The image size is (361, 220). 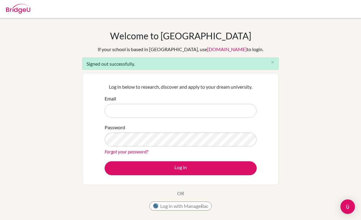 I want to click on div: Open Intercom Messenger, so click(x=348, y=207).